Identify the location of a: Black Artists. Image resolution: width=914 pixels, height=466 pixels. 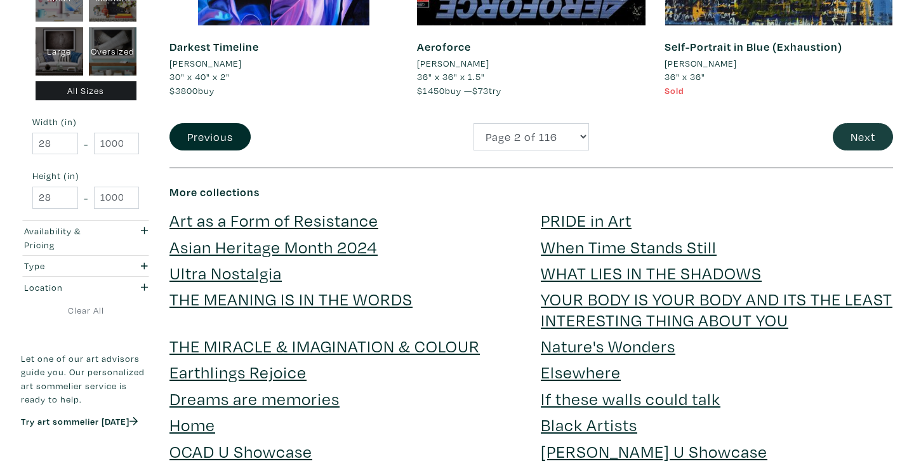
(589, 424).